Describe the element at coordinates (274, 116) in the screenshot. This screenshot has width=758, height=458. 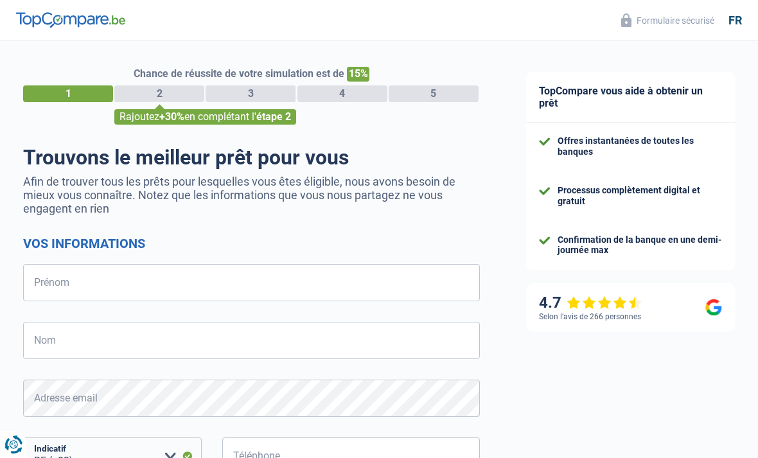
I see `span: étape 2` at that location.